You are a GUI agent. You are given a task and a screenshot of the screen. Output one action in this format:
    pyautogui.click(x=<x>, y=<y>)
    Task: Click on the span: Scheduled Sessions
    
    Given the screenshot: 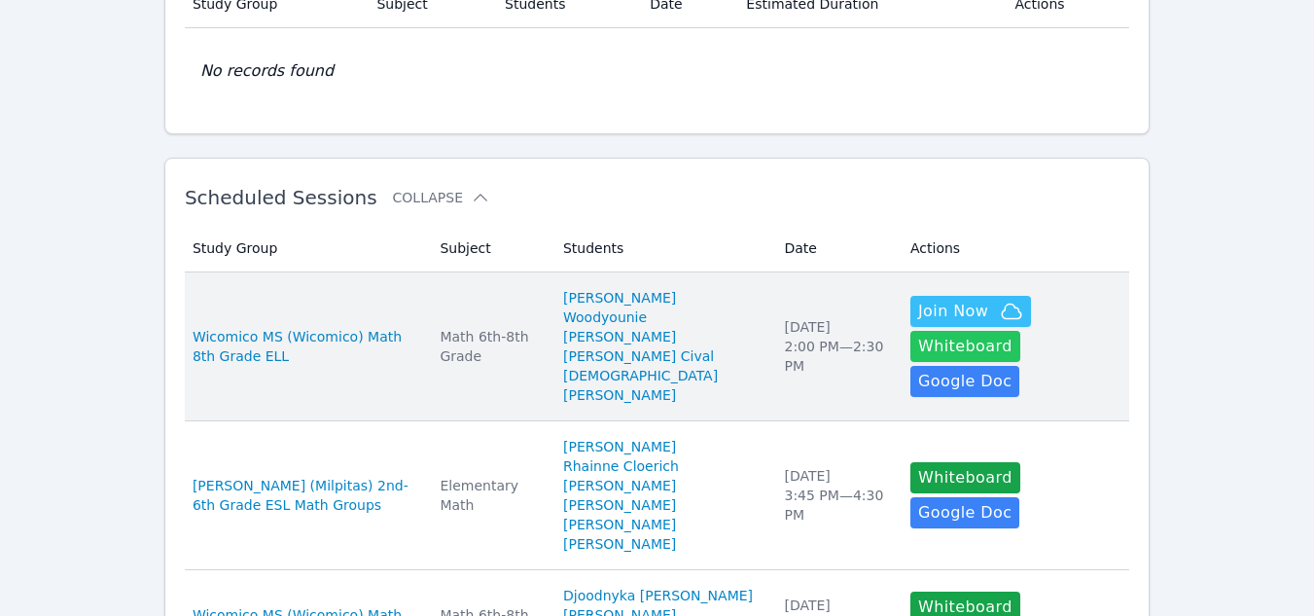 What is the action you would take?
    pyautogui.click(x=281, y=197)
    